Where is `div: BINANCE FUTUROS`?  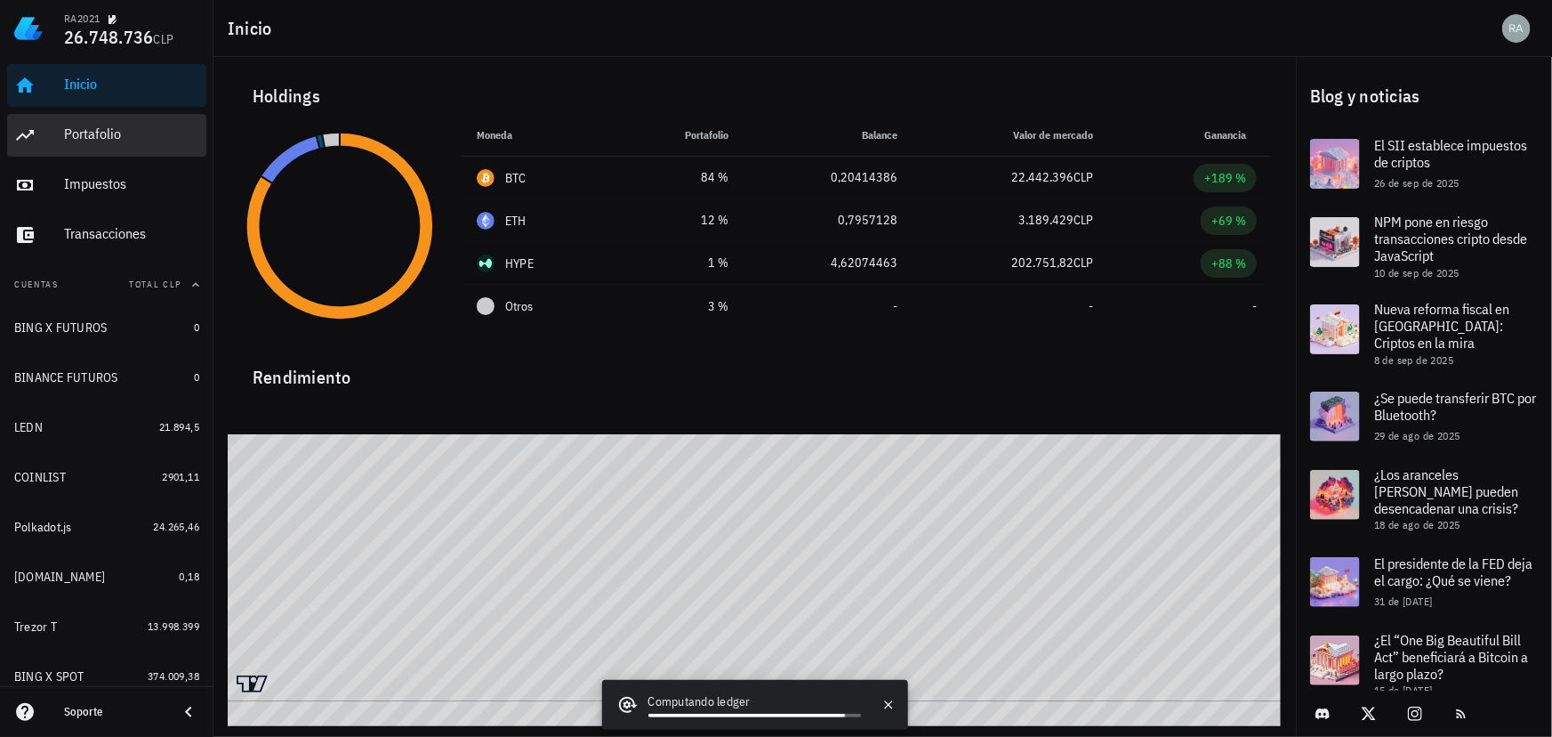 div: BINANCE FUTUROS is located at coordinates (66, 377).